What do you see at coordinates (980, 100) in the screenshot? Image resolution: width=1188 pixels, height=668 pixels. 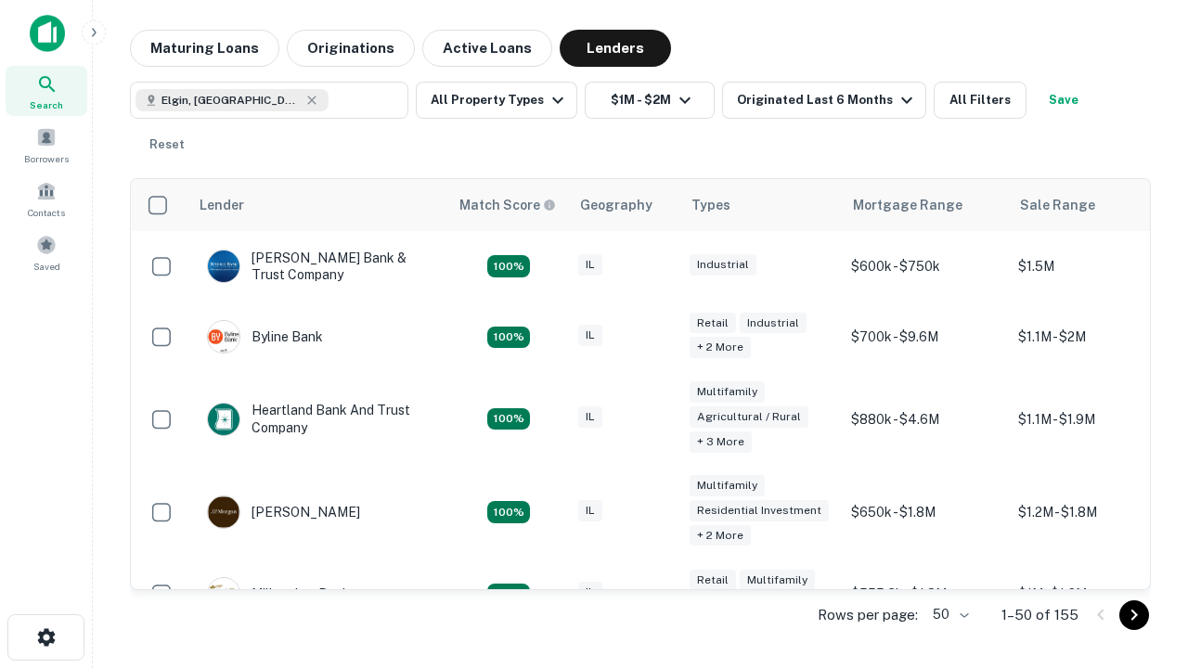 I see `button: All Filters` at bounding box center [980, 100].